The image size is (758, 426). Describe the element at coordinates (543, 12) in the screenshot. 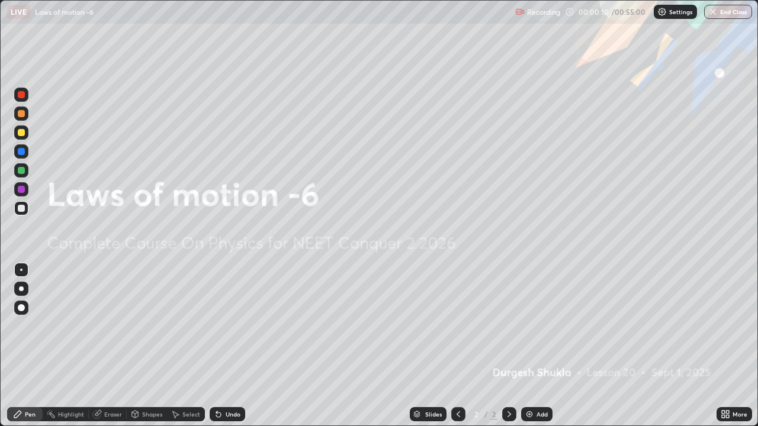

I see `p: Recording` at that location.